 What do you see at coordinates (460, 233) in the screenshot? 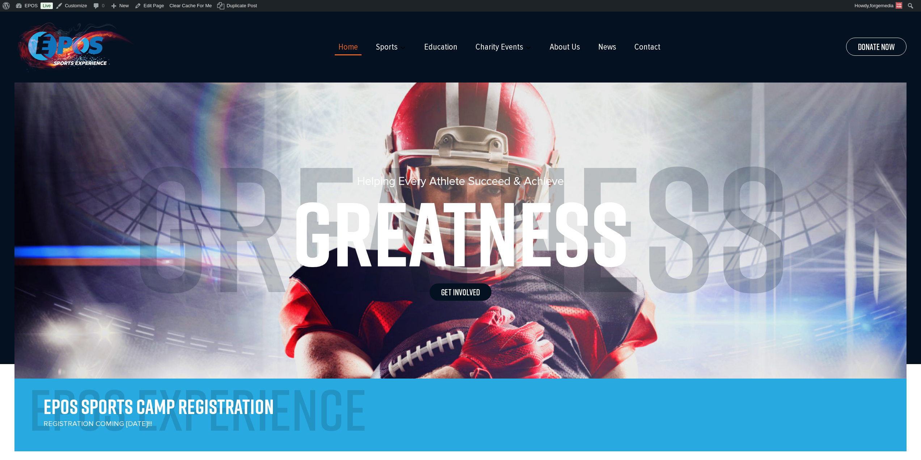
I see `h1: Greatness` at bounding box center [460, 233].